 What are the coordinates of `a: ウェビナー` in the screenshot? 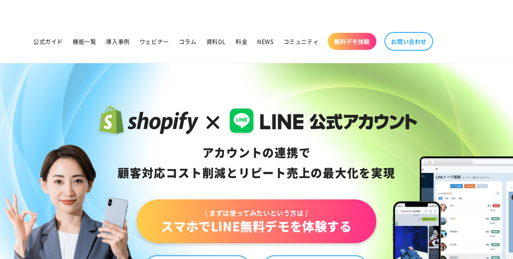 It's located at (154, 41).